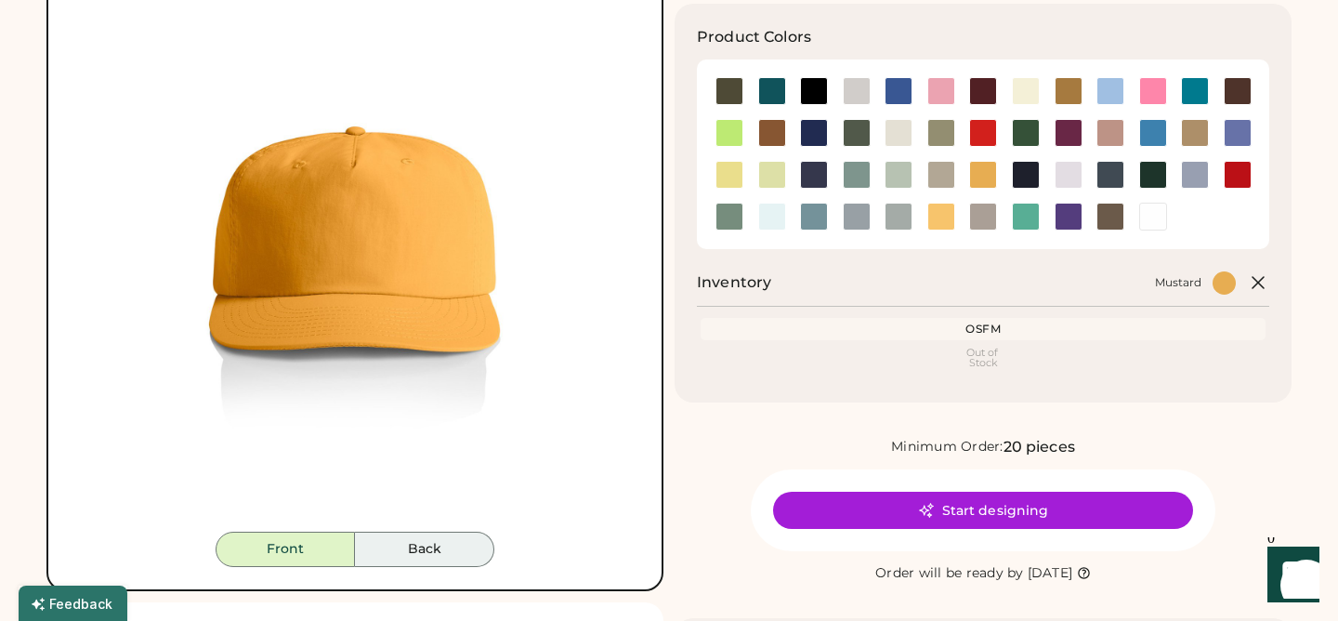  Describe the element at coordinates (734, 282) in the screenshot. I see `h2: Inventory` at that location.